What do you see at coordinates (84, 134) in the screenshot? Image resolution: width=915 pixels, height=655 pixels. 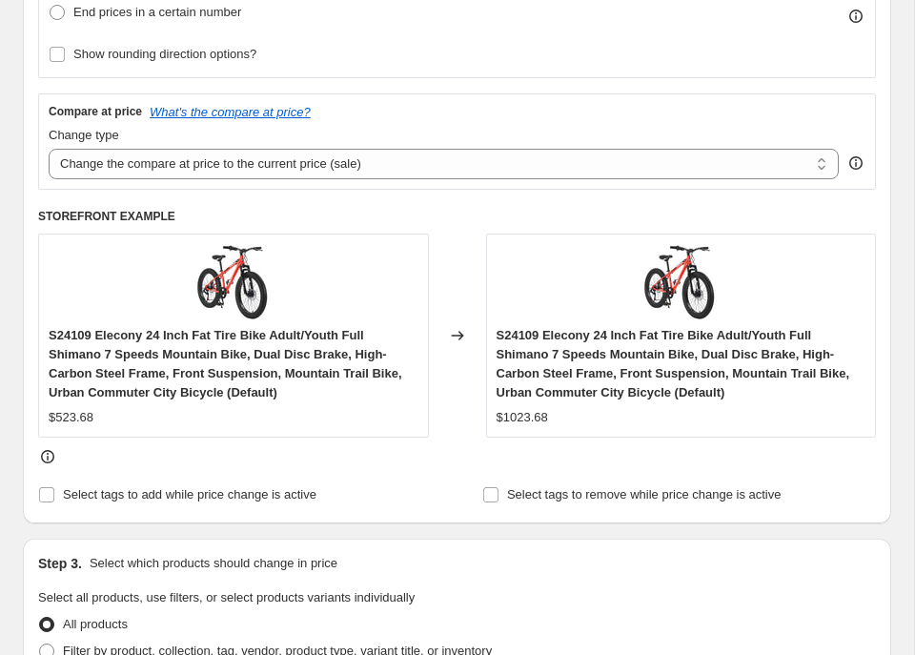 I see `span: Change type` at bounding box center [84, 134].